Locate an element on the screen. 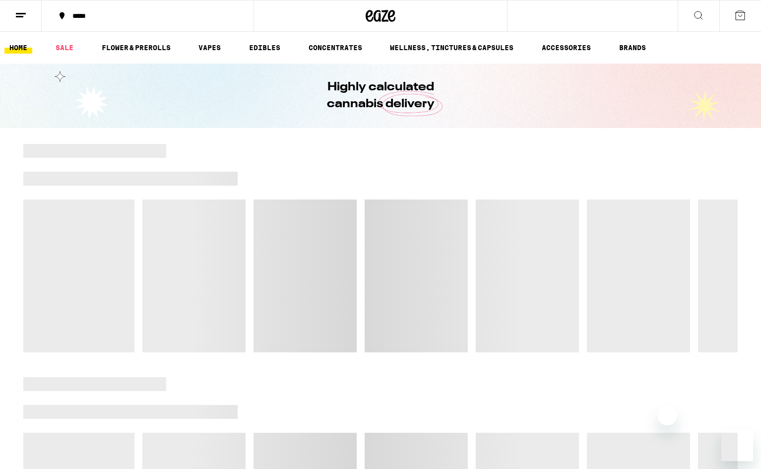 The height and width of the screenshot is (469, 761). a: VAPES is located at coordinates (209, 48).